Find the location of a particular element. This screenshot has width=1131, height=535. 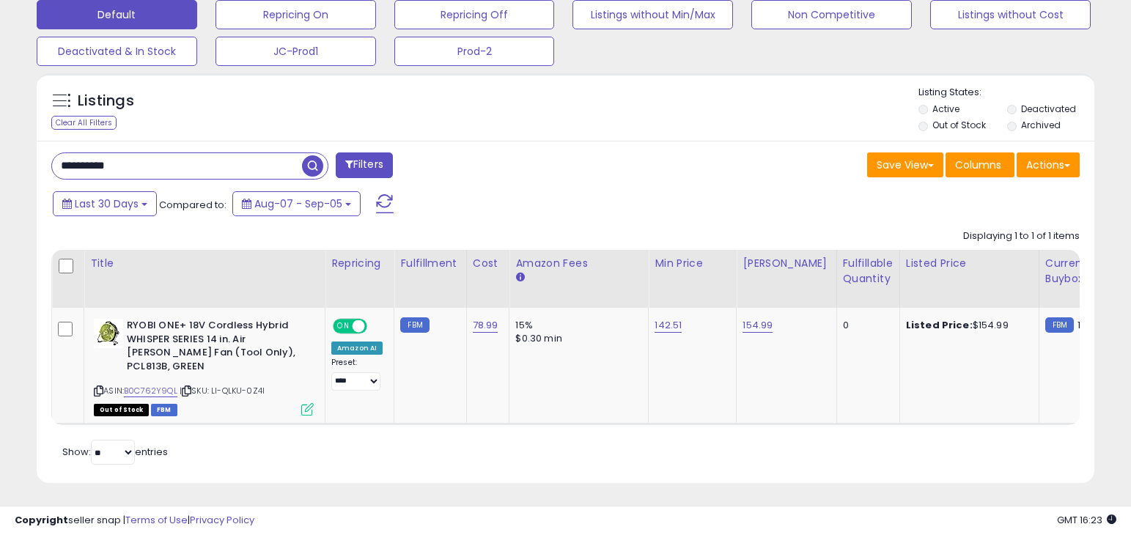

div: seller snap | | is located at coordinates (134, 521).